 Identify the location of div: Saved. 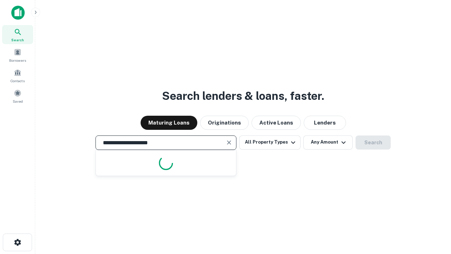
(18, 96).